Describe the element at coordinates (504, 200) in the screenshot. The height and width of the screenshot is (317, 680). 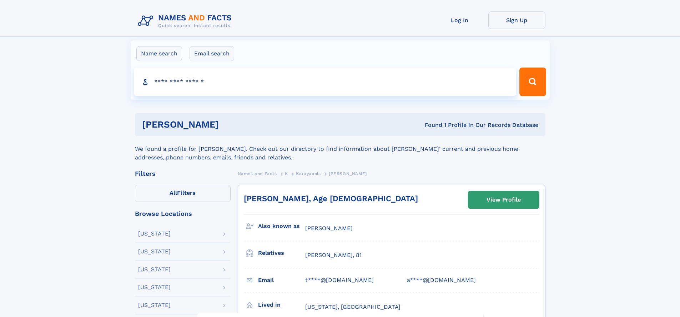
I see `a: View Profile` at that location.